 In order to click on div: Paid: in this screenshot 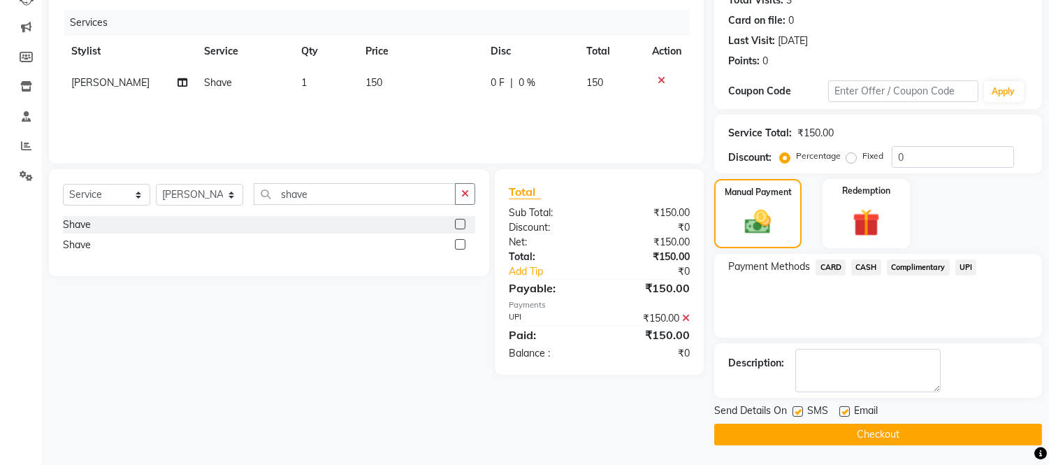, I will do `click(548, 335)`.